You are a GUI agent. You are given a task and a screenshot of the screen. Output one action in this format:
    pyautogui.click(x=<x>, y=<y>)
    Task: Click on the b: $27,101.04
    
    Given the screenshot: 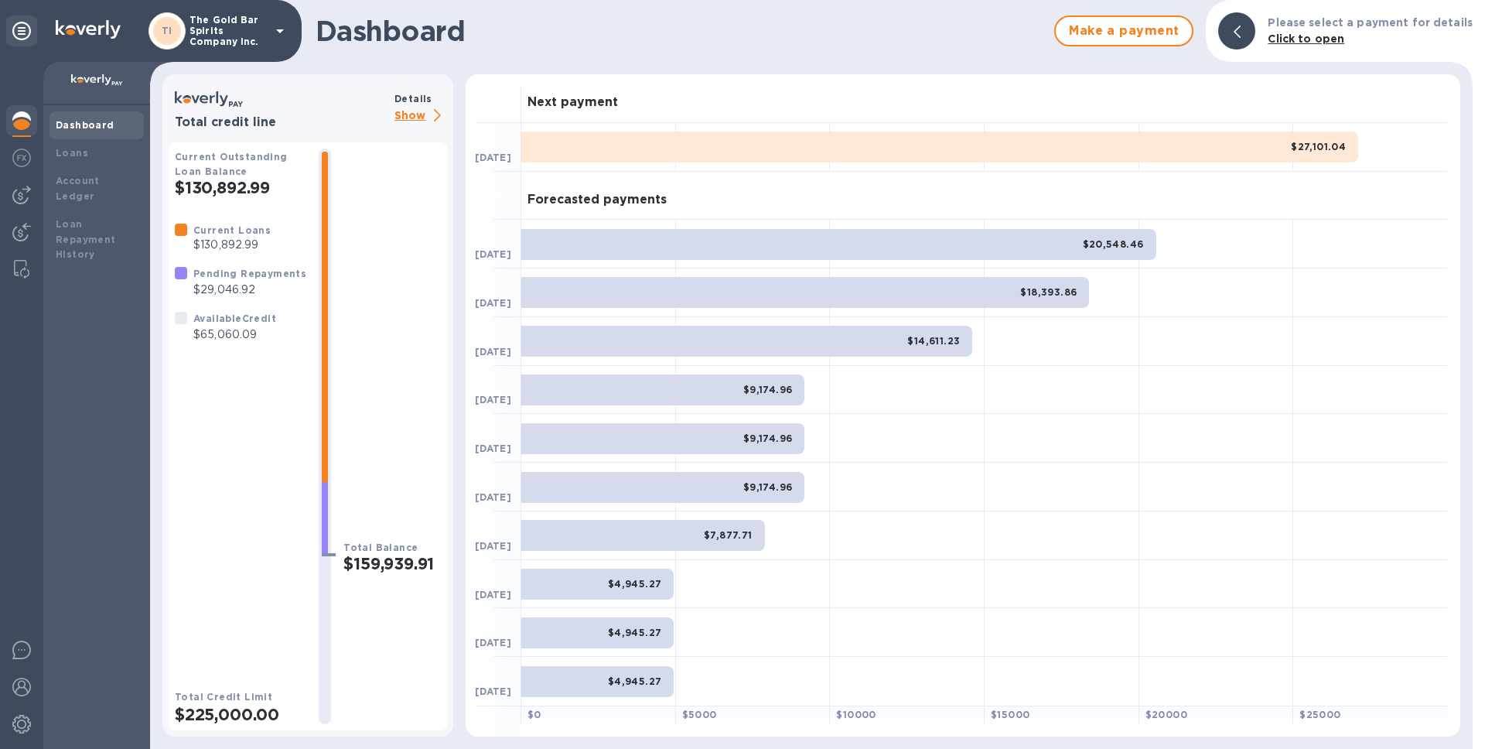 What is the action you would take?
    pyautogui.click(x=1318, y=146)
    